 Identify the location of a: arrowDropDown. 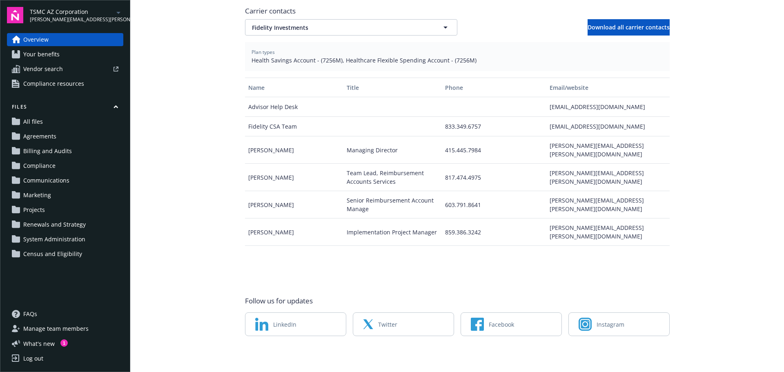
(118, 12).